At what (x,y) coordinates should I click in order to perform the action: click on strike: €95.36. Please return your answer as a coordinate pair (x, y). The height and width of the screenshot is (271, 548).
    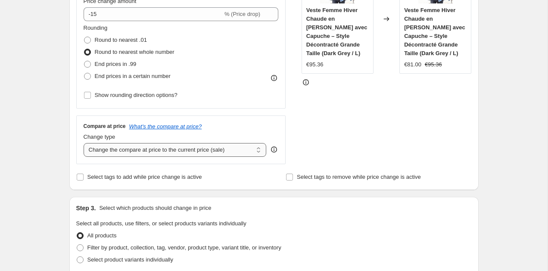
    Looking at the image, I should click on (433, 65).